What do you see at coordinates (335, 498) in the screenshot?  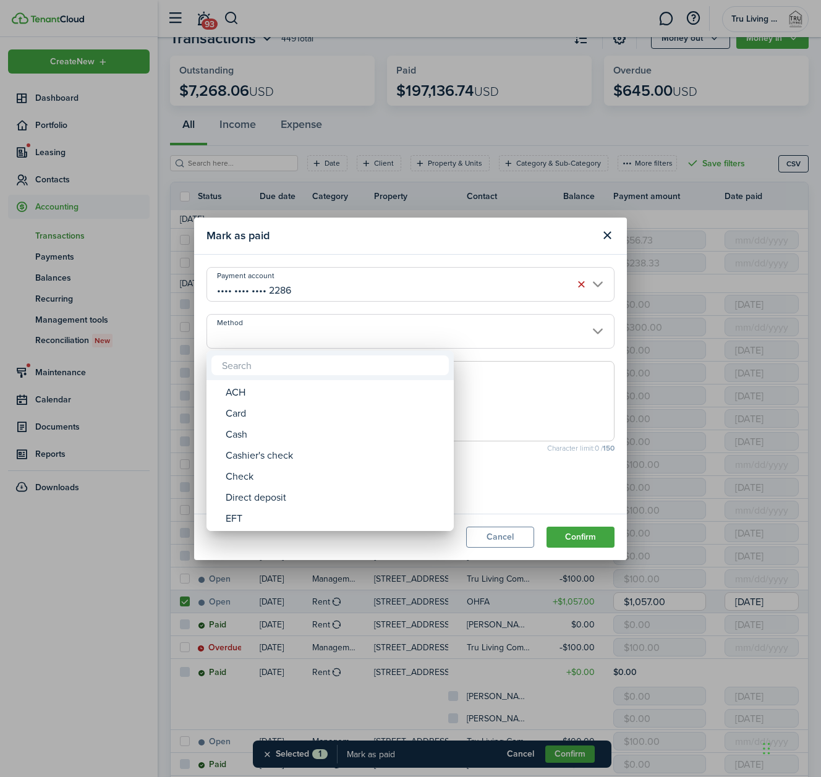 I see `div: Direct deposit` at bounding box center [335, 498].